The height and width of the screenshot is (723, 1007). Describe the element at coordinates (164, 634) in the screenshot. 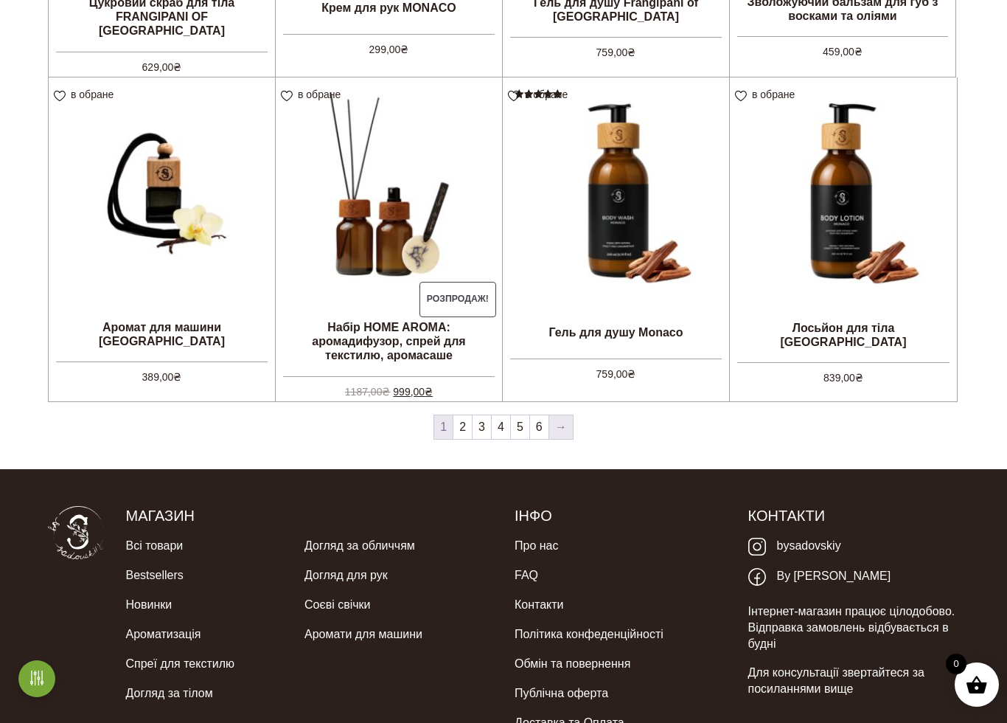

I see `a: Ароматизація` at that location.